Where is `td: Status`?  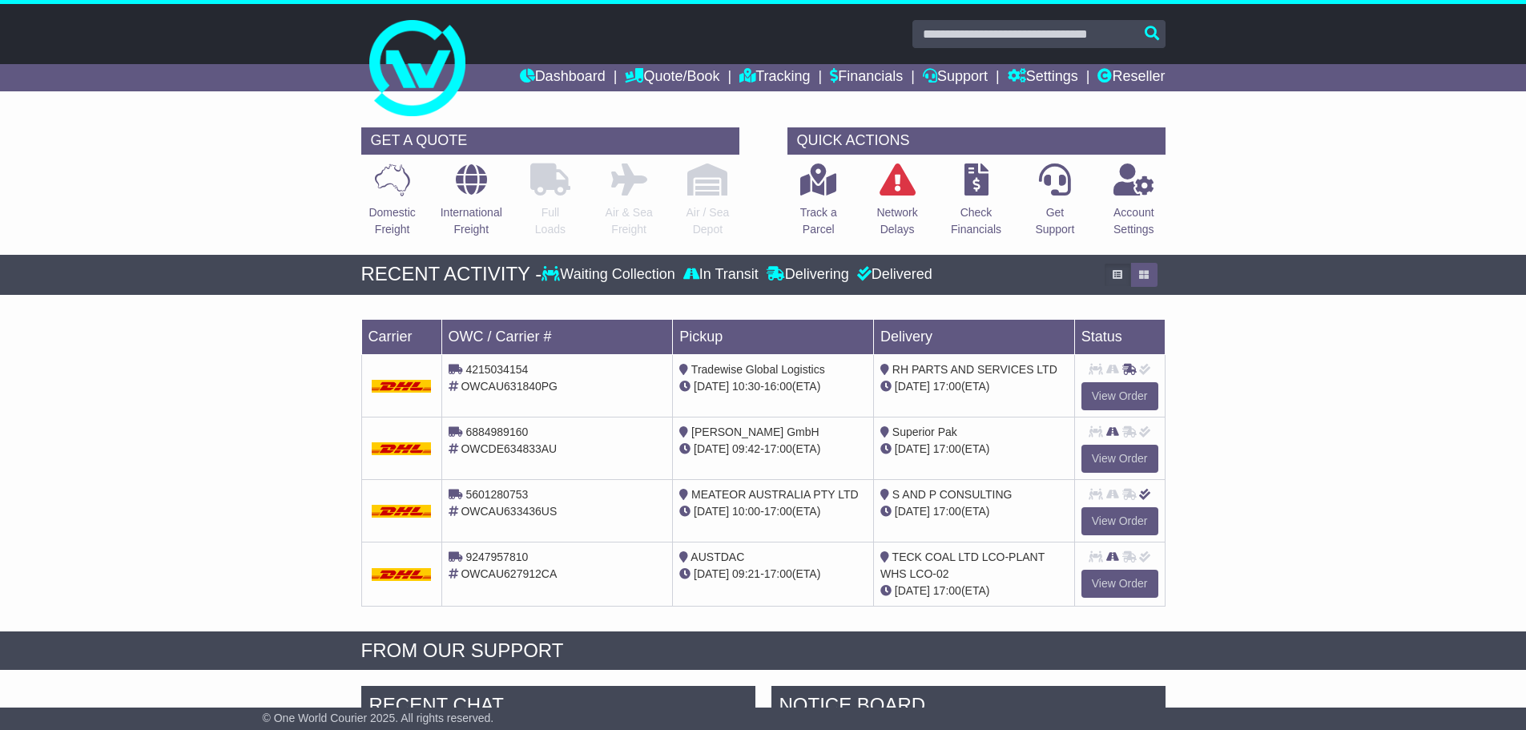 td: Status is located at coordinates (1119, 337).